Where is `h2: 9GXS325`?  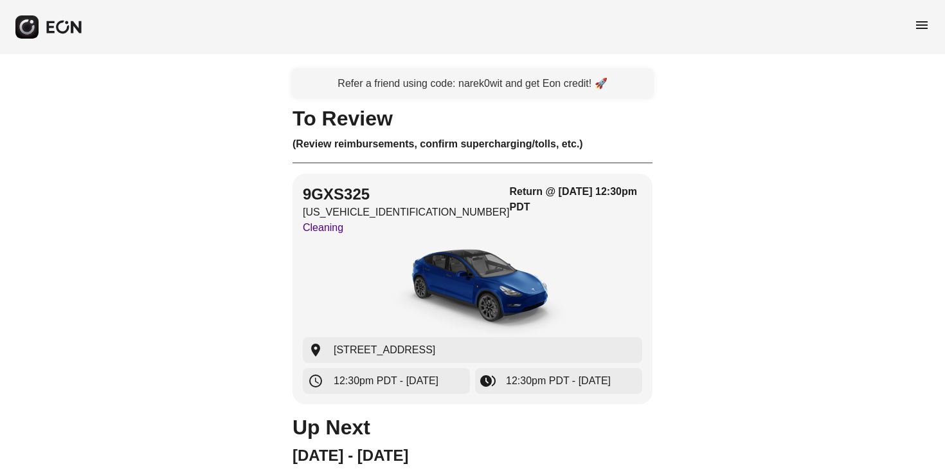
h2: 9GXS325 is located at coordinates (406, 194).